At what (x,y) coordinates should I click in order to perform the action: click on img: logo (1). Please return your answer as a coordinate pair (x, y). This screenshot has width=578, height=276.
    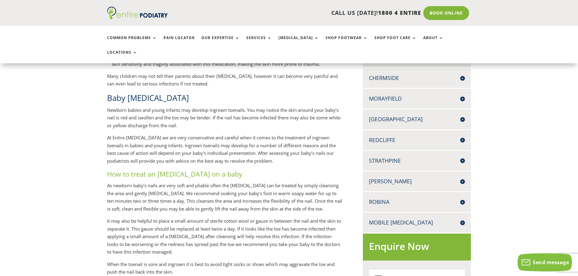
    Looking at the image, I should click on (137, 13).